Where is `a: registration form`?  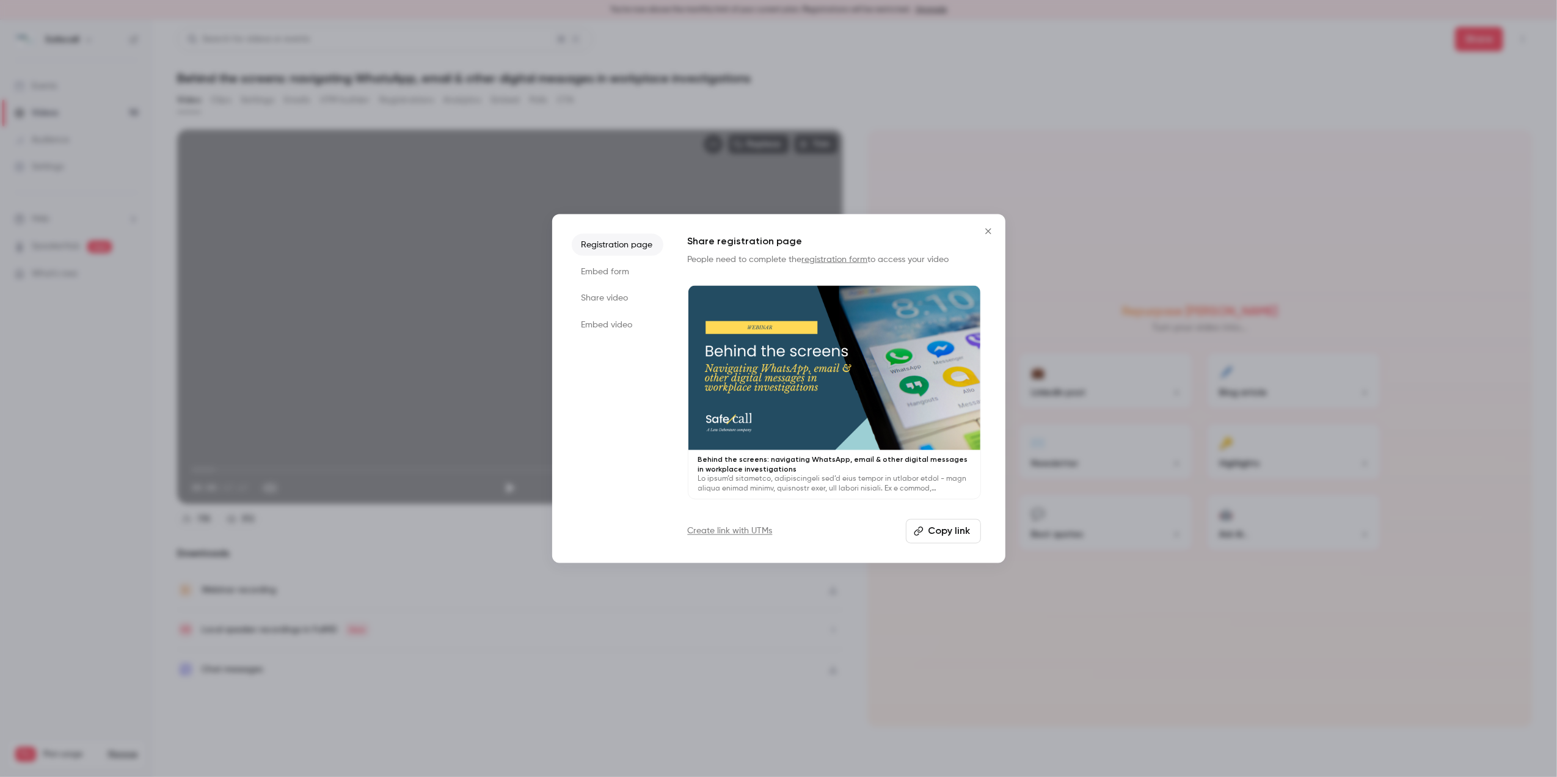 a: registration form is located at coordinates (835, 260).